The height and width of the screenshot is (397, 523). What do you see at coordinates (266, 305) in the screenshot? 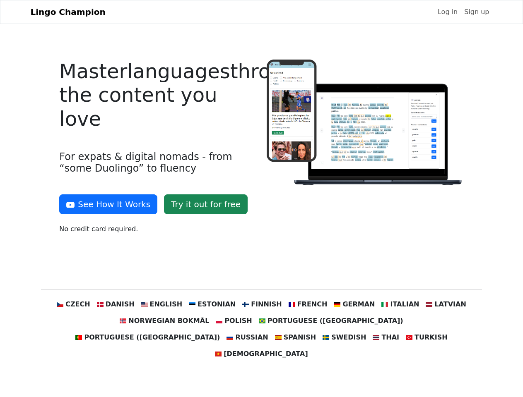
I see `span: Finnish` at bounding box center [266, 305].